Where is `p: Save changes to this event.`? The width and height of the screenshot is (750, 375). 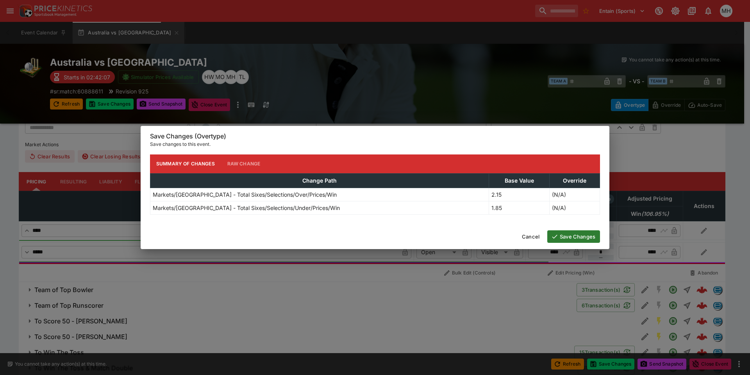 p: Save changes to this event. is located at coordinates (375, 144).